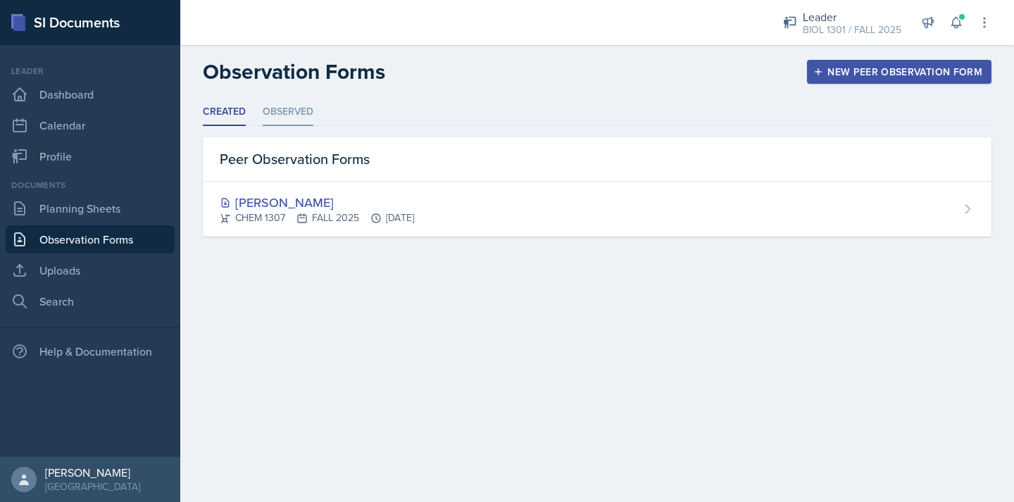  What do you see at coordinates (90, 239) in the screenshot?
I see `a: Observation Forms` at bounding box center [90, 239].